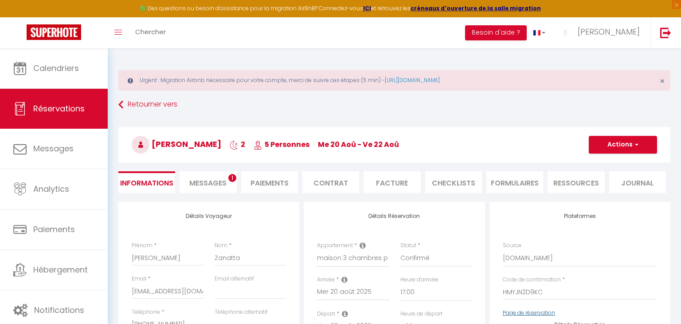 This screenshot has width=681, height=324. I want to click on label: Email alternatif, so click(234, 279).